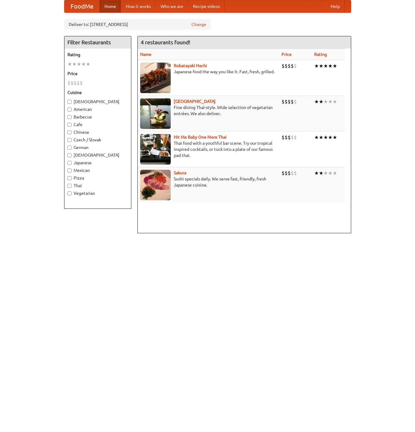 This screenshot has height=432, width=415. What do you see at coordinates (69, 124) in the screenshot?
I see `input: Cafe` at bounding box center [69, 124].